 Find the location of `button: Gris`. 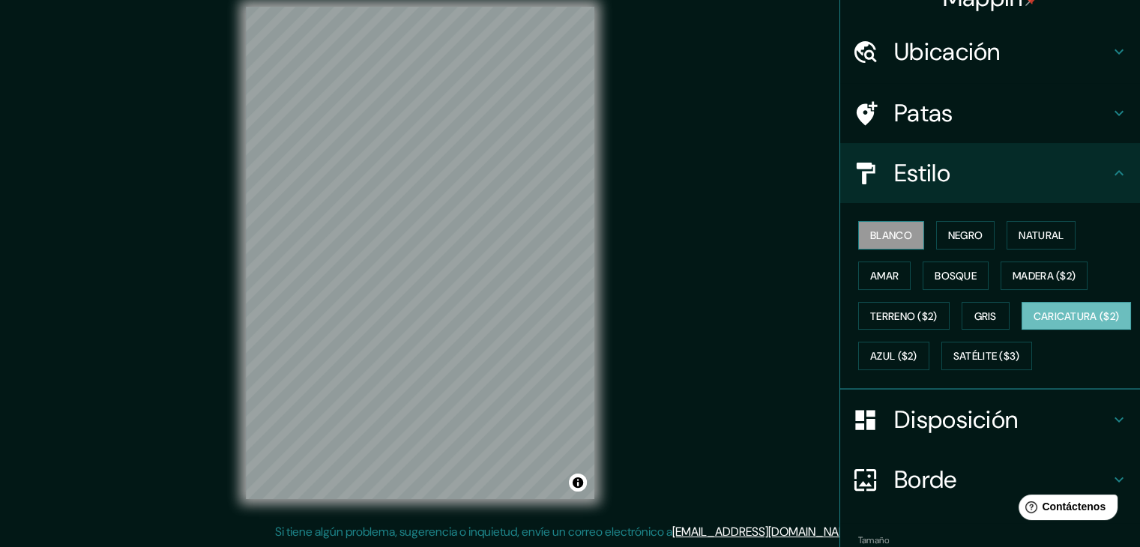

button: Gris is located at coordinates (985, 316).